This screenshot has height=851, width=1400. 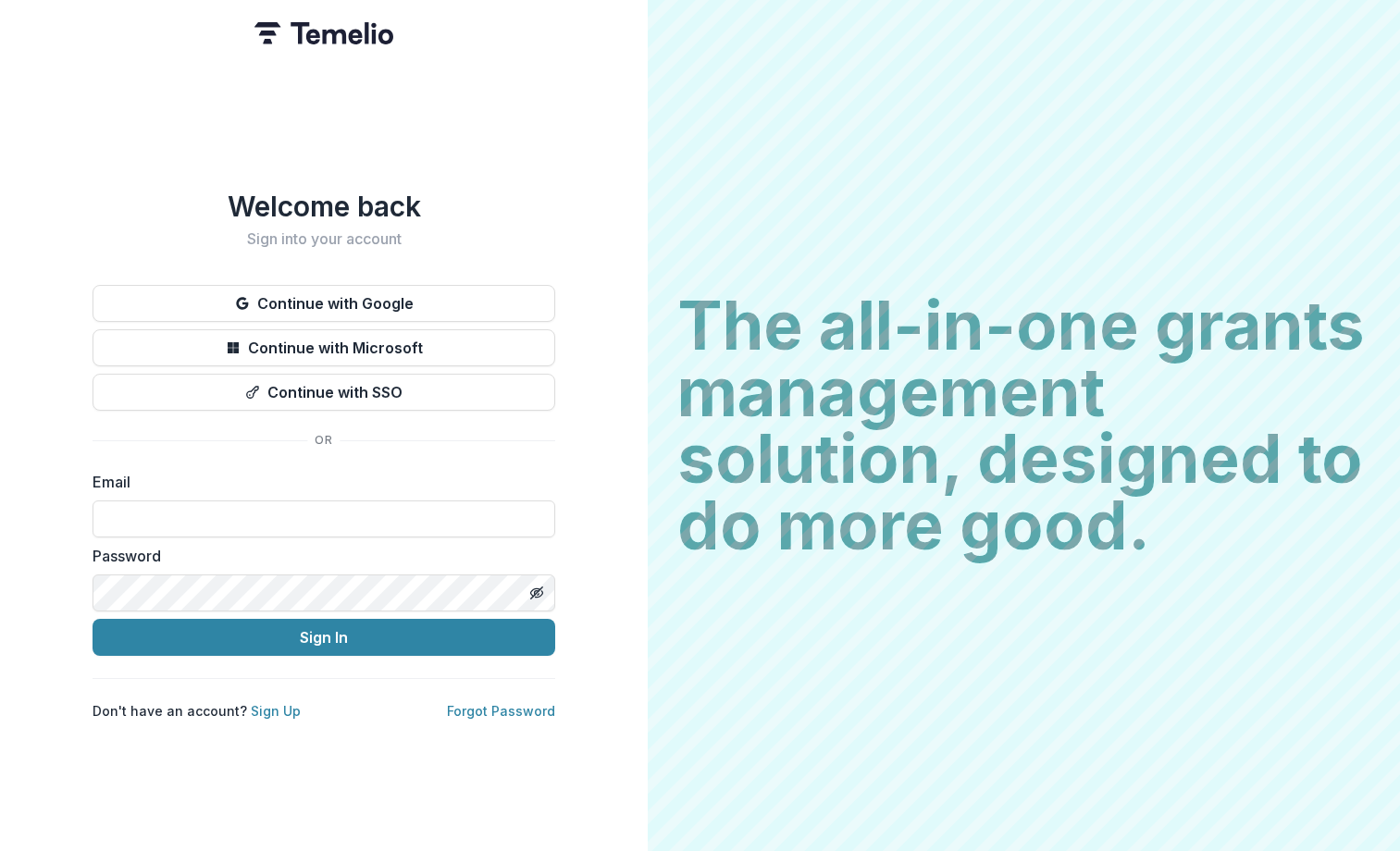 What do you see at coordinates (324, 393) in the screenshot?
I see `button: Continue with SSO` at bounding box center [324, 393].